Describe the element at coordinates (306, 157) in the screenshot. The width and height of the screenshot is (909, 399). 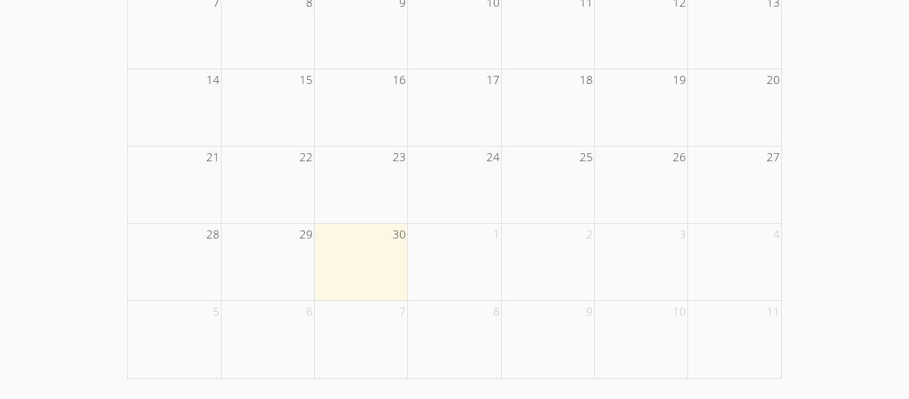
I see `span: 22` at that location.